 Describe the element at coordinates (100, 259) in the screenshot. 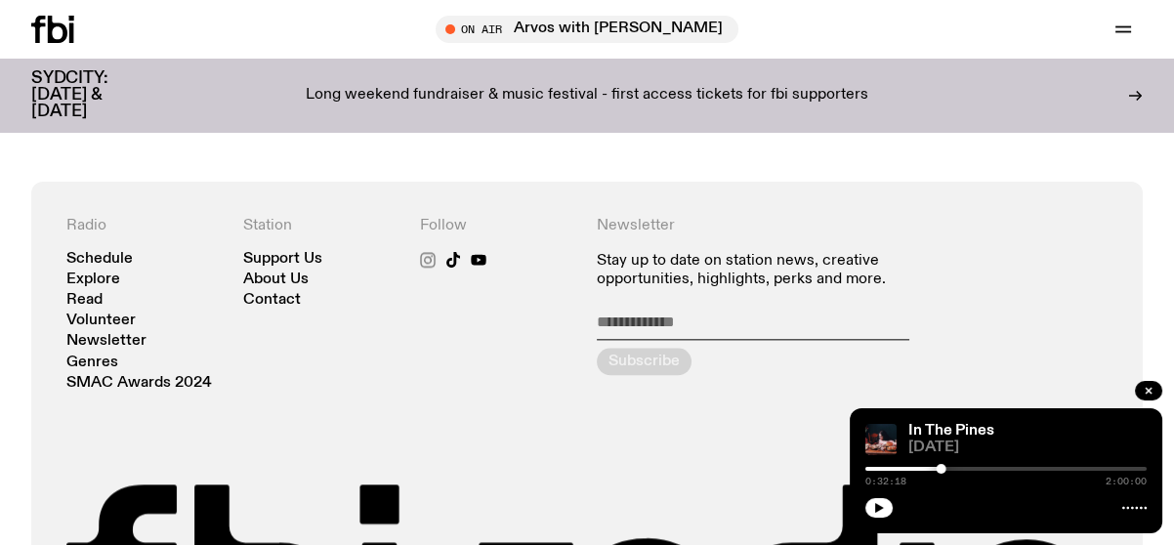

I see `a: Schedule` at that location.